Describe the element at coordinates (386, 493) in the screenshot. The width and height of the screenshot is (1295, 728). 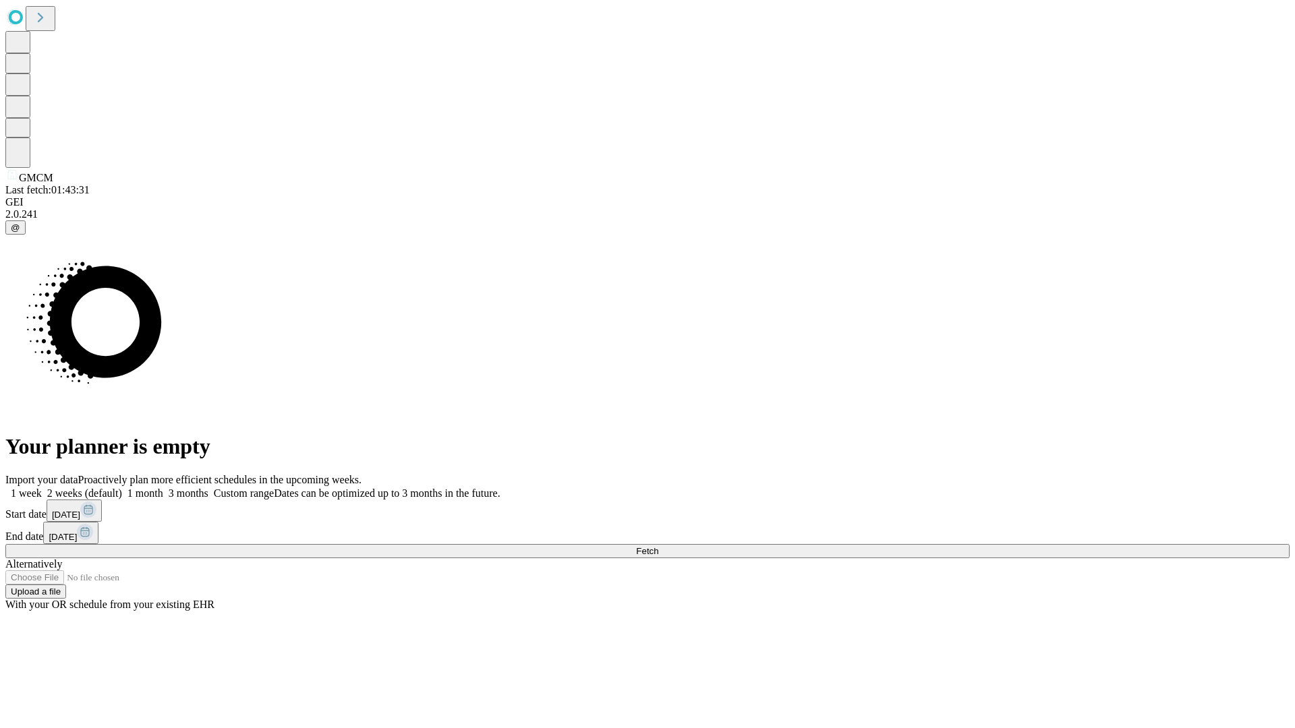
I see `span: Dates can be optimized up to 3 months in the future.` at that location.